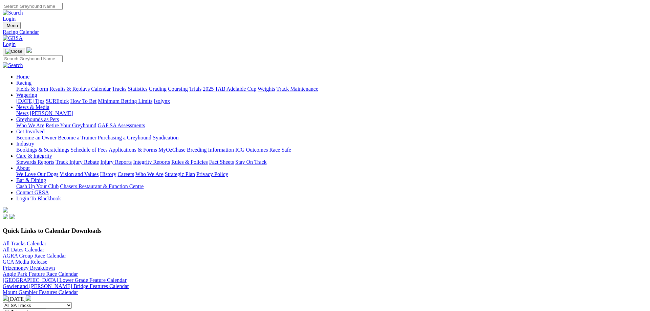 This screenshot has height=311, width=650. Describe the element at coordinates (332, 162) in the screenshot. I see `div: Care & Integrity` at that location.